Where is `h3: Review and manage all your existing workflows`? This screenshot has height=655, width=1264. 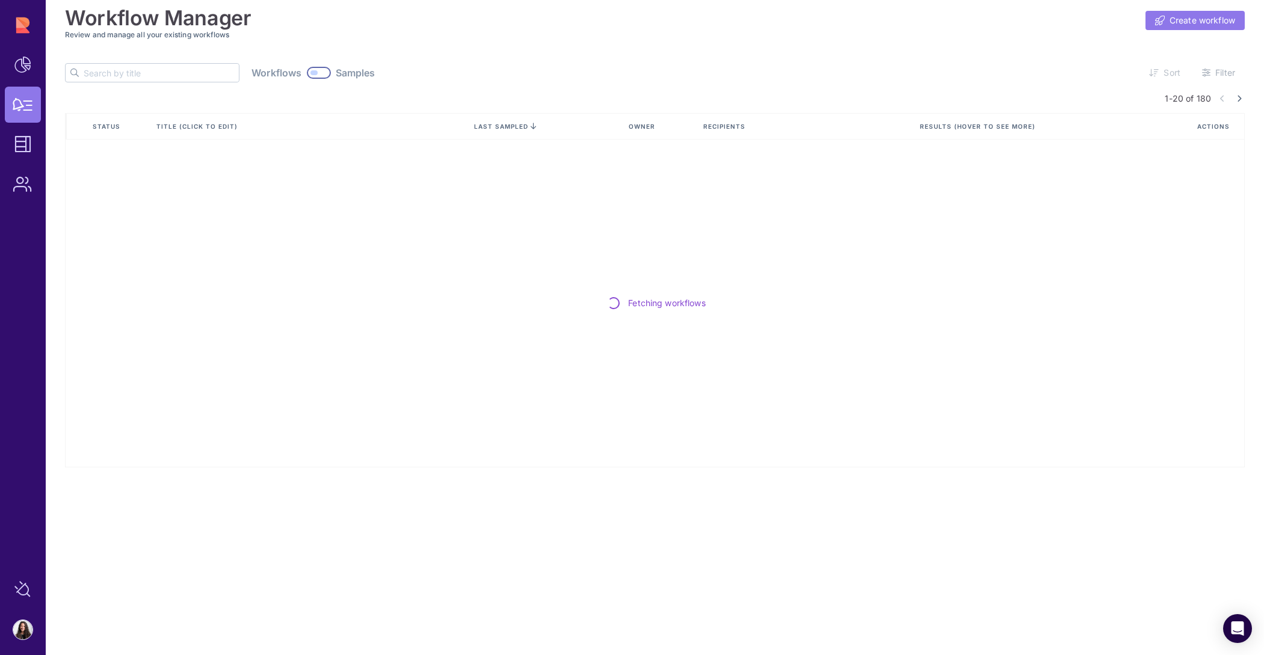 h3: Review and manage all your existing workflows is located at coordinates (655, 34).